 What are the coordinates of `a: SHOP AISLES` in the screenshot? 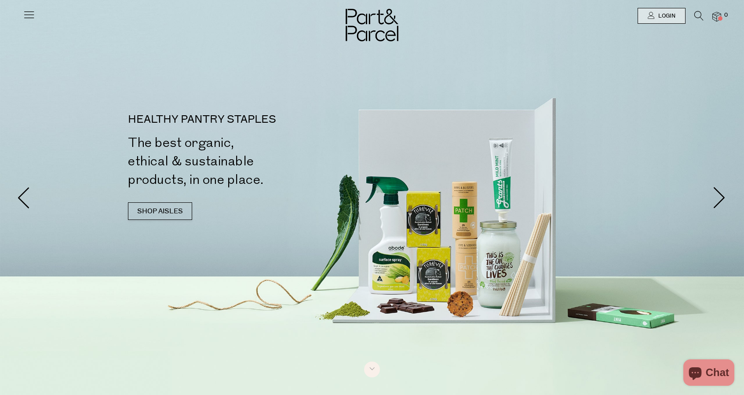 It's located at (160, 211).